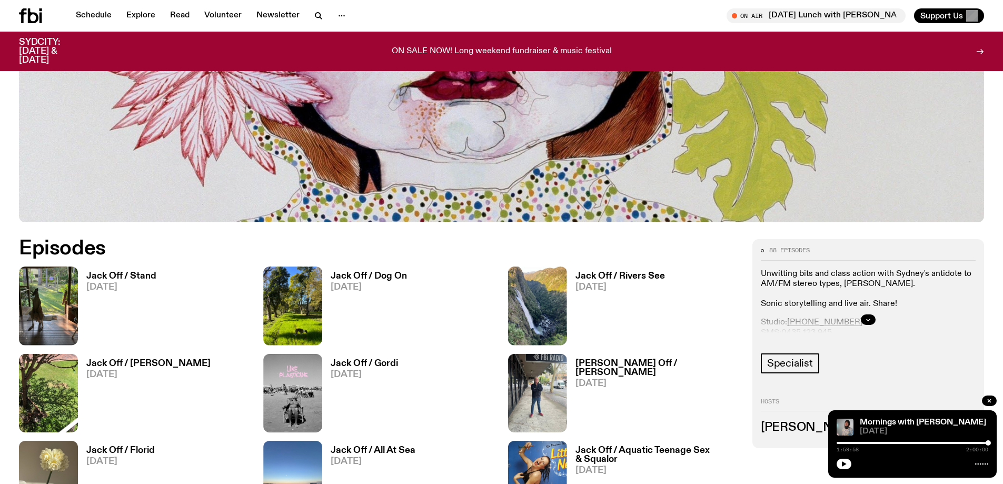 Image resolution: width=1003 pixels, height=484 pixels. I want to click on p: ON SALE NOW! Long weekend fundraiser & music festival, so click(502, 52).